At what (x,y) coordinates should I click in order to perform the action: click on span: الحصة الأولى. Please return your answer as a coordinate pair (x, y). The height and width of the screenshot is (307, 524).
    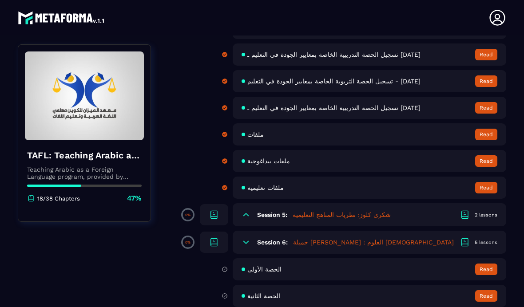
    Looking at the image, I should click on (264, 269).